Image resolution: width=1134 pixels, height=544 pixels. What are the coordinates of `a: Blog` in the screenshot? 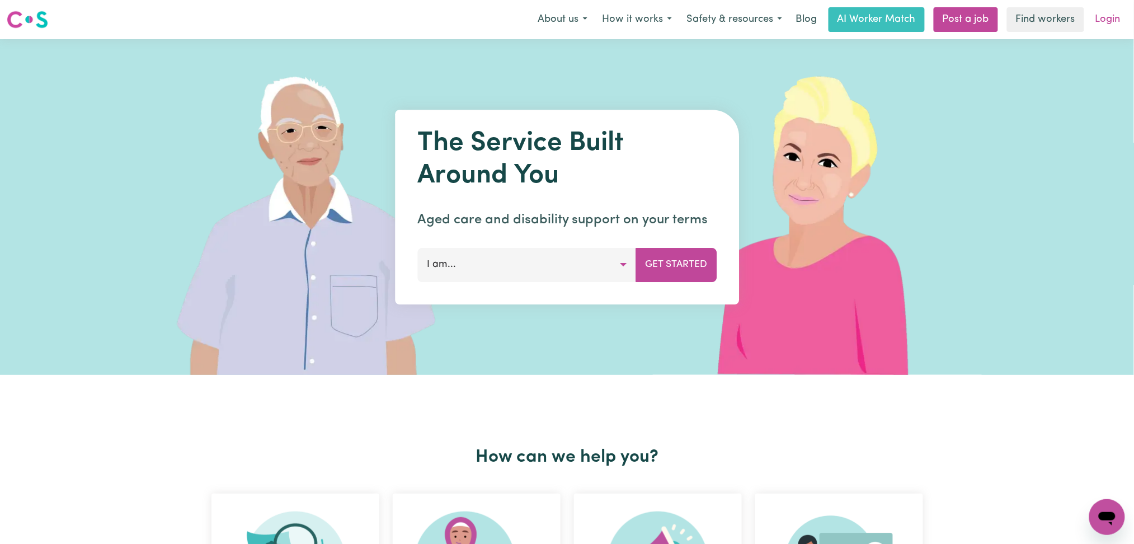 It's located at (807, 20).